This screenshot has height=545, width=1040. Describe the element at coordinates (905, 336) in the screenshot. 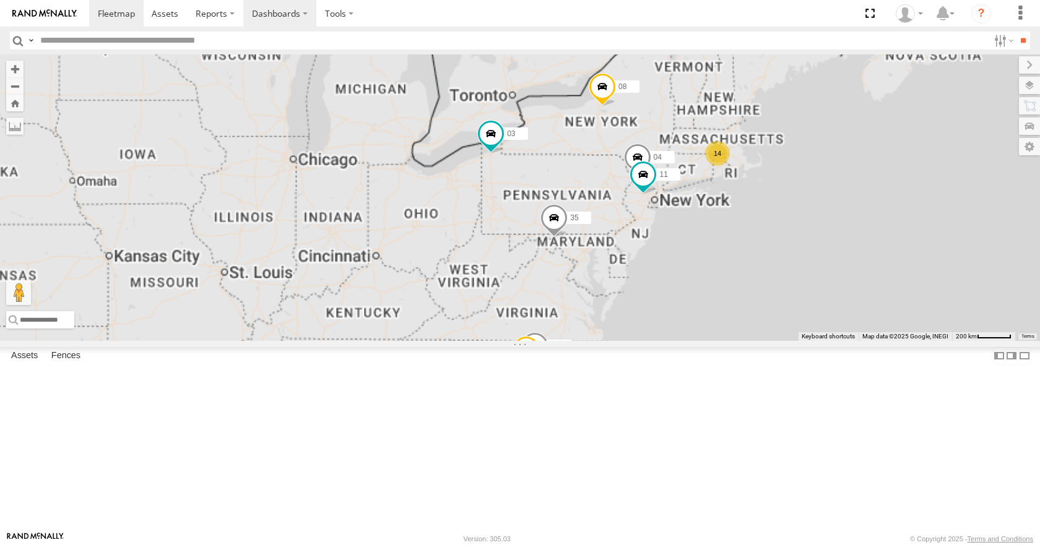

I see `span: Map data ©2025 Google, INEGI` at that location.